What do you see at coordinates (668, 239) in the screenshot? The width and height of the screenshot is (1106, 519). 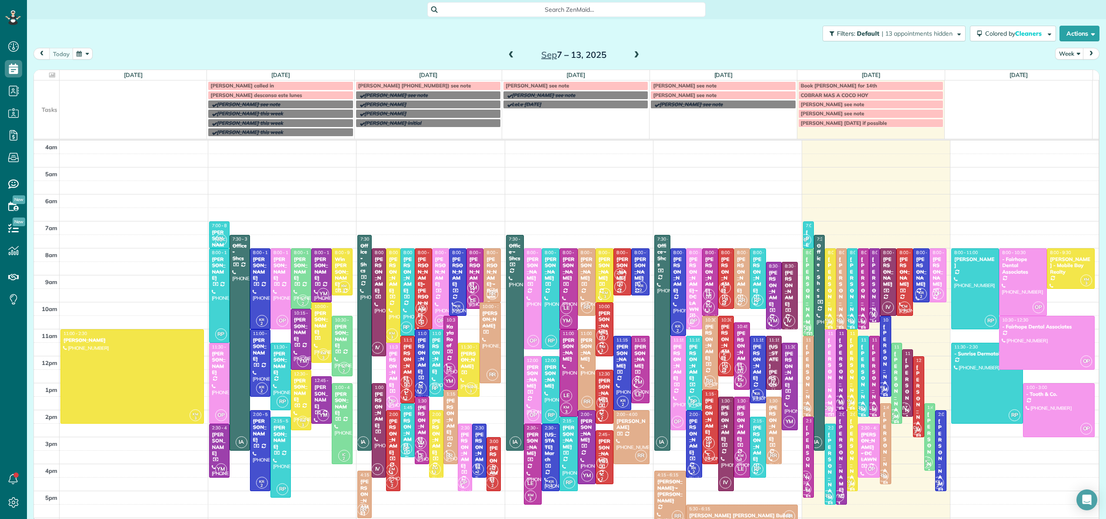 I see `span: 7:30 - 3:30` at bounding box center [668, 239].